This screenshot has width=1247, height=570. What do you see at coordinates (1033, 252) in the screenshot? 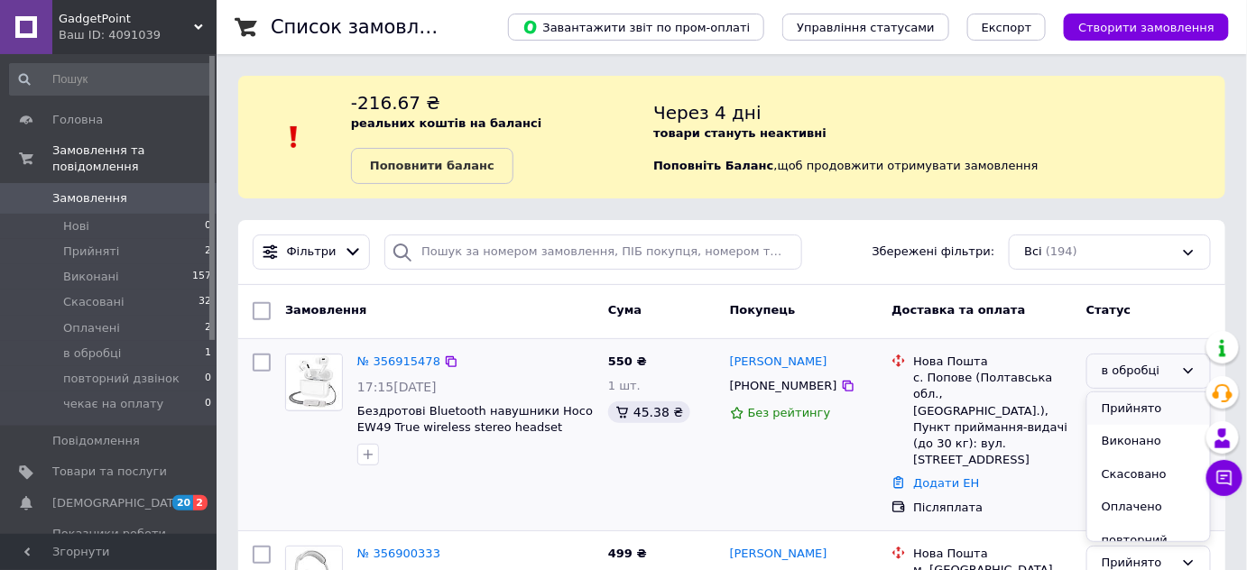
I see `span: Всі` at bounding box center [1033, 252].